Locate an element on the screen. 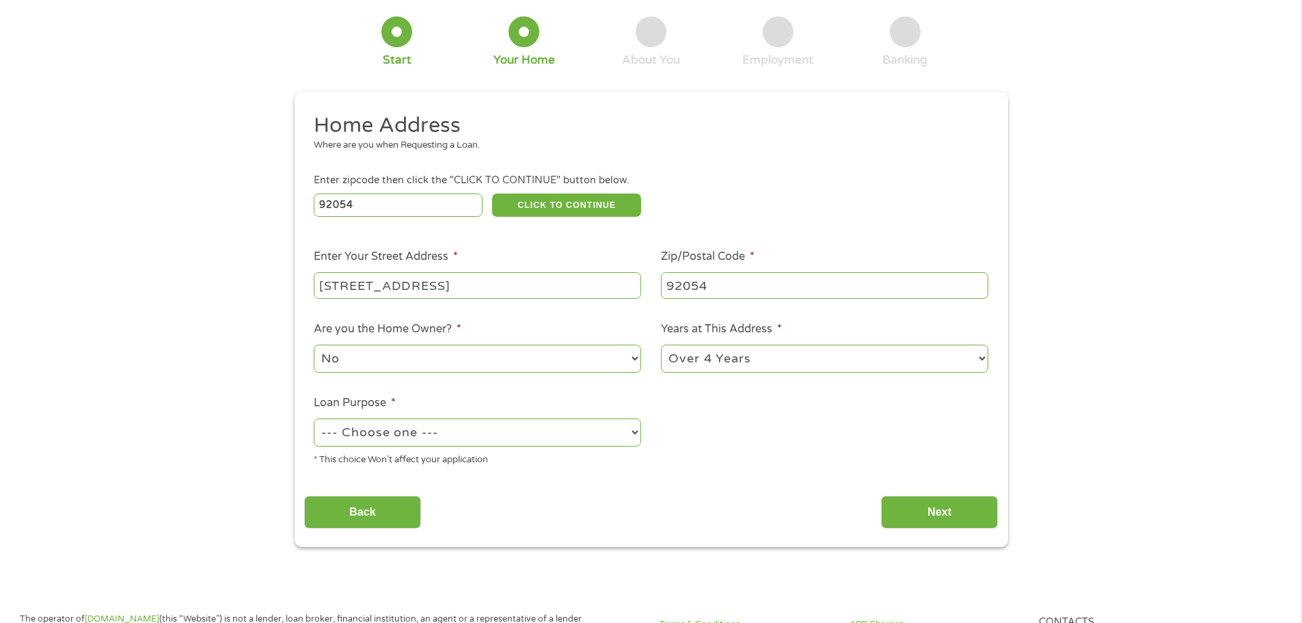 Image resolution: width=1302 pixels, height=623 pixels. input: Next is located at coordinates (939, 512).